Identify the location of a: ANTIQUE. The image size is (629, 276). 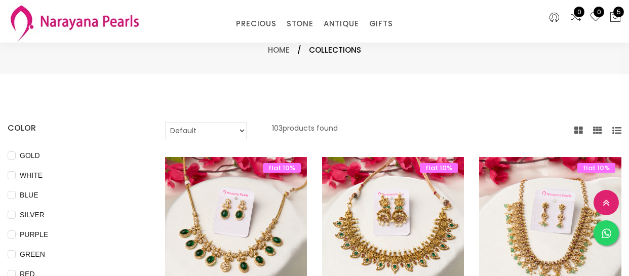
(341, 24).